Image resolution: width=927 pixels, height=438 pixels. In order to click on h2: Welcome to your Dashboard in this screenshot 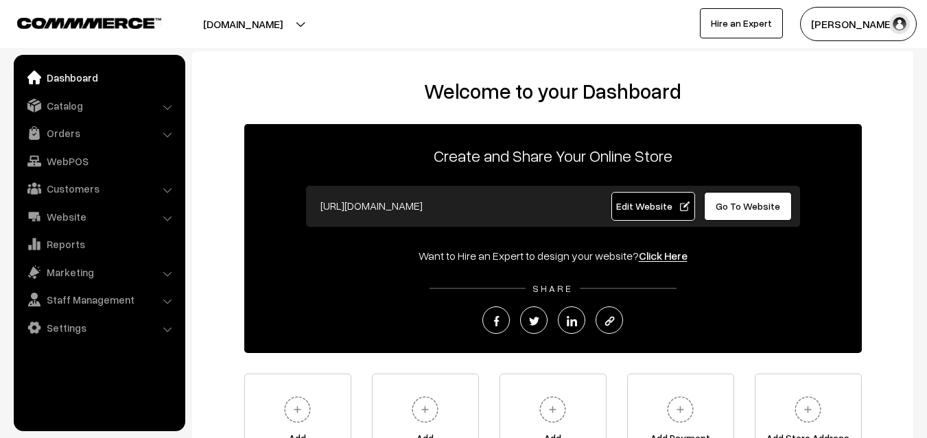, I will do `click(552, 91)`.